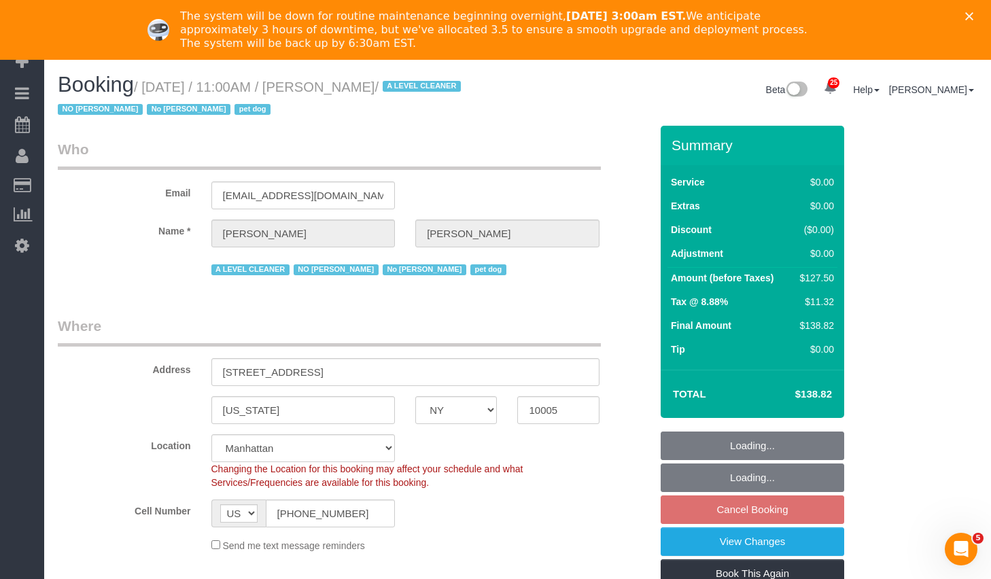 Image resolution: width=991 pixels, height=579 pixels. What do you see at coordinates (124, 443) in the screenshot?
I see `label: Location` at bounding box center [124, 443].